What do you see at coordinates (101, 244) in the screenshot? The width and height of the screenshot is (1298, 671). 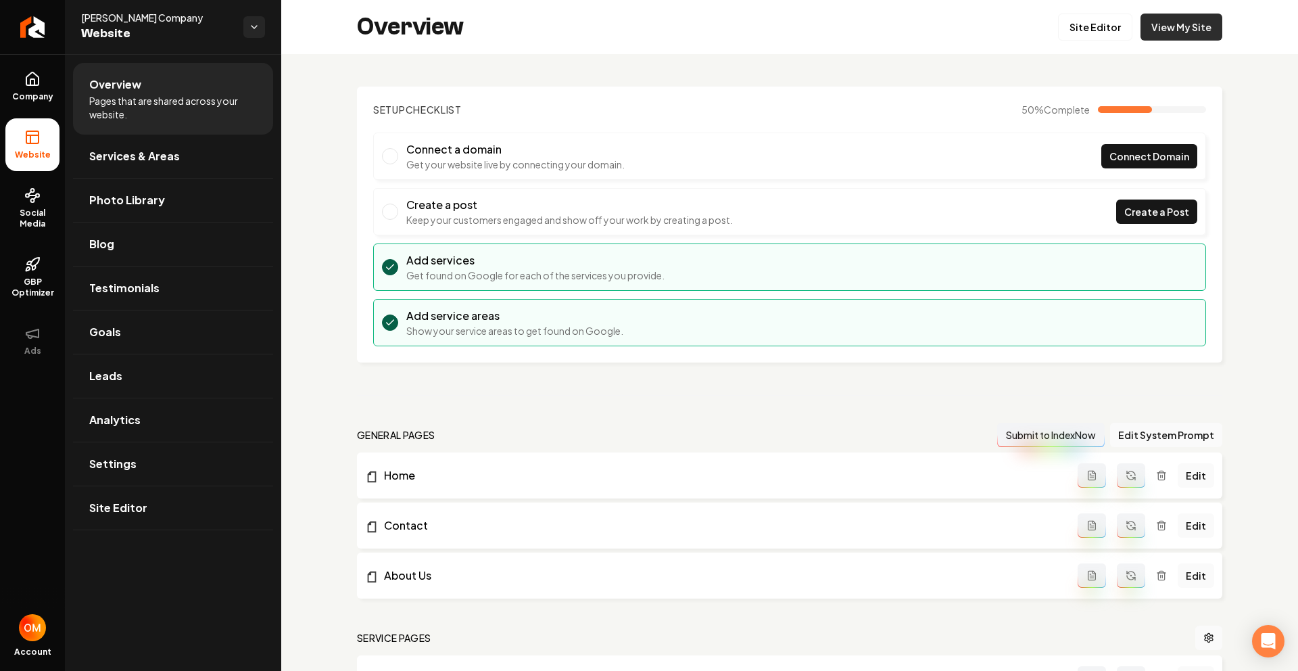 I see `span: Blog` at bounding box center [101, 244].